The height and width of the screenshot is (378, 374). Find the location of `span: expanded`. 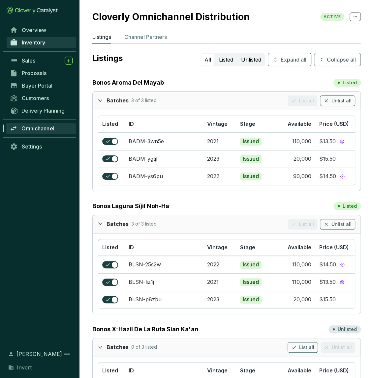

span: expanded is located at coordinates (100, 100).